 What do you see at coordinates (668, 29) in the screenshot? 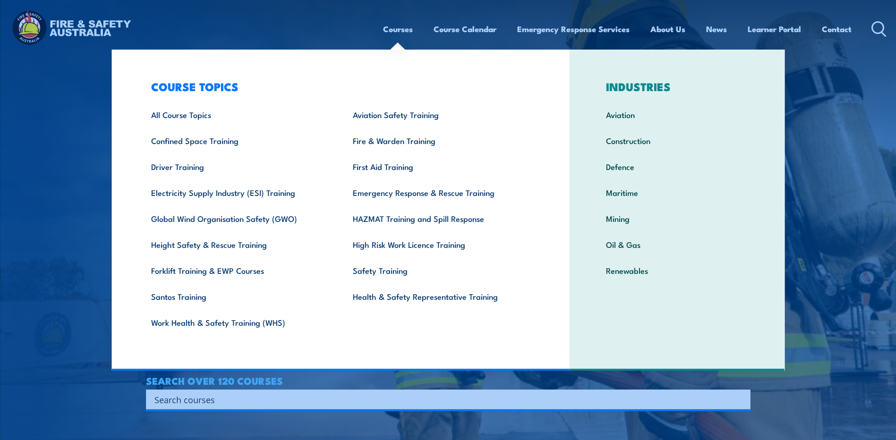
I see `a: About Us` at bounding box center [668, 29].